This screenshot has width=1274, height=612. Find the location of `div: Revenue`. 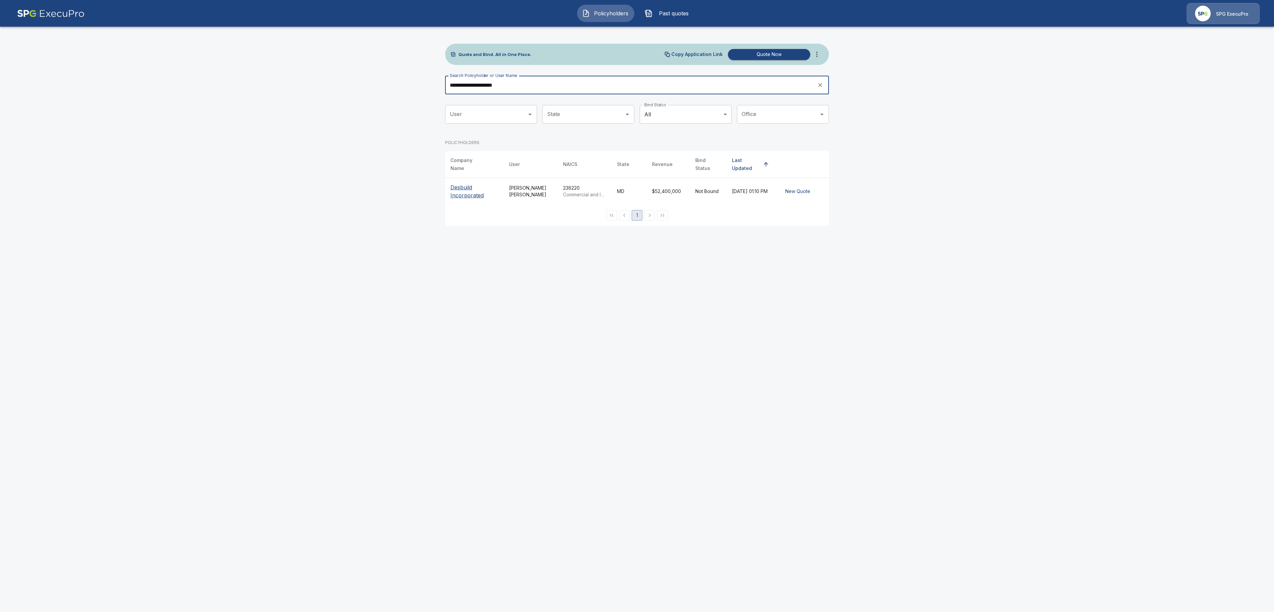

div: Revenue is located at coordinates (662, 164).